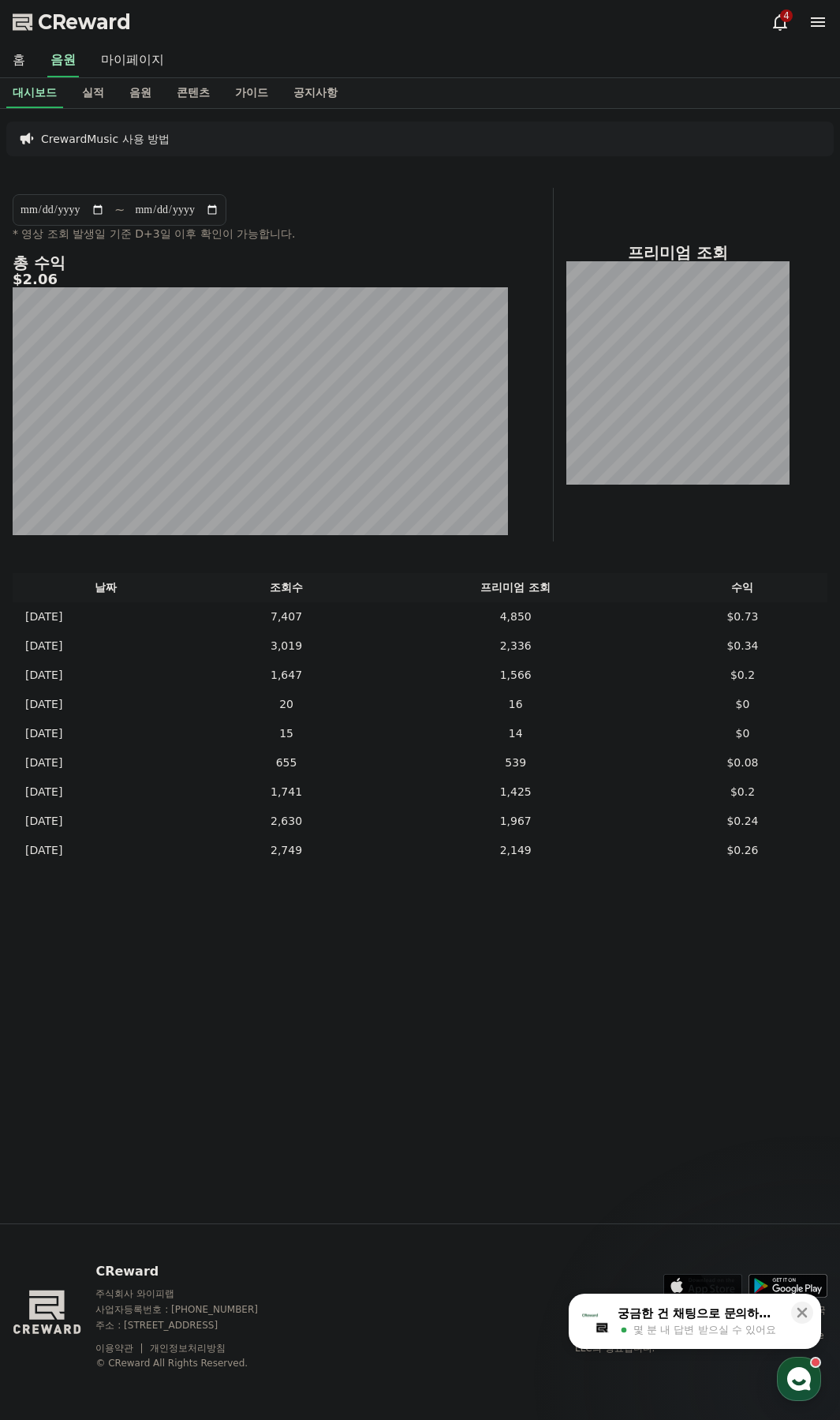  What do you see at coordinates (287, 850) in the screenshot?
I see `td: 2,749` at bounding box center [287, 850].